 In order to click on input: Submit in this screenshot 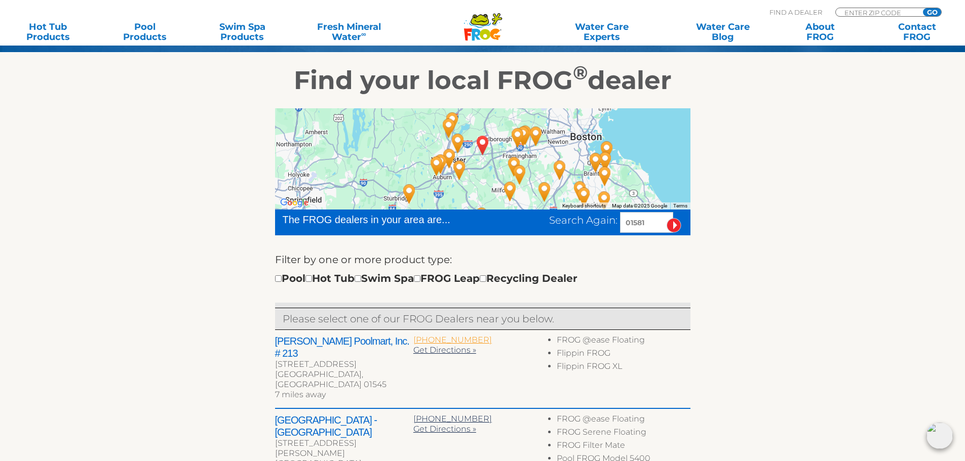, I will do `click(674, 225)`.